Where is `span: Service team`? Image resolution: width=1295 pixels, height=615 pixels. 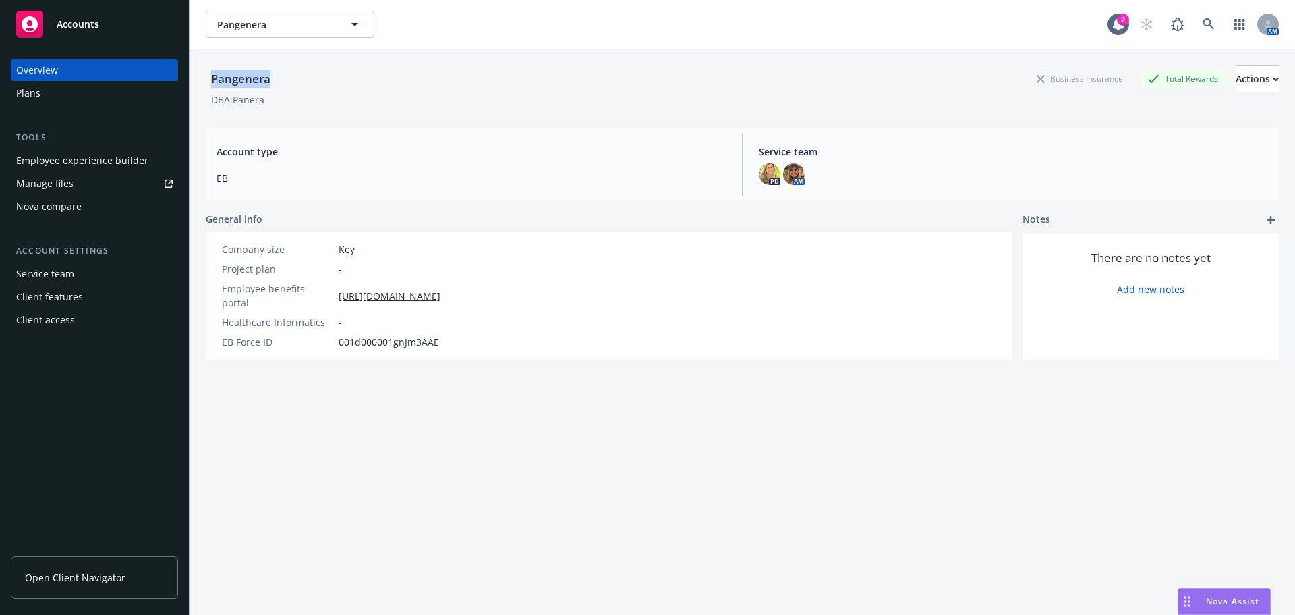 span: Service team is located at coordinates (1013, 151).